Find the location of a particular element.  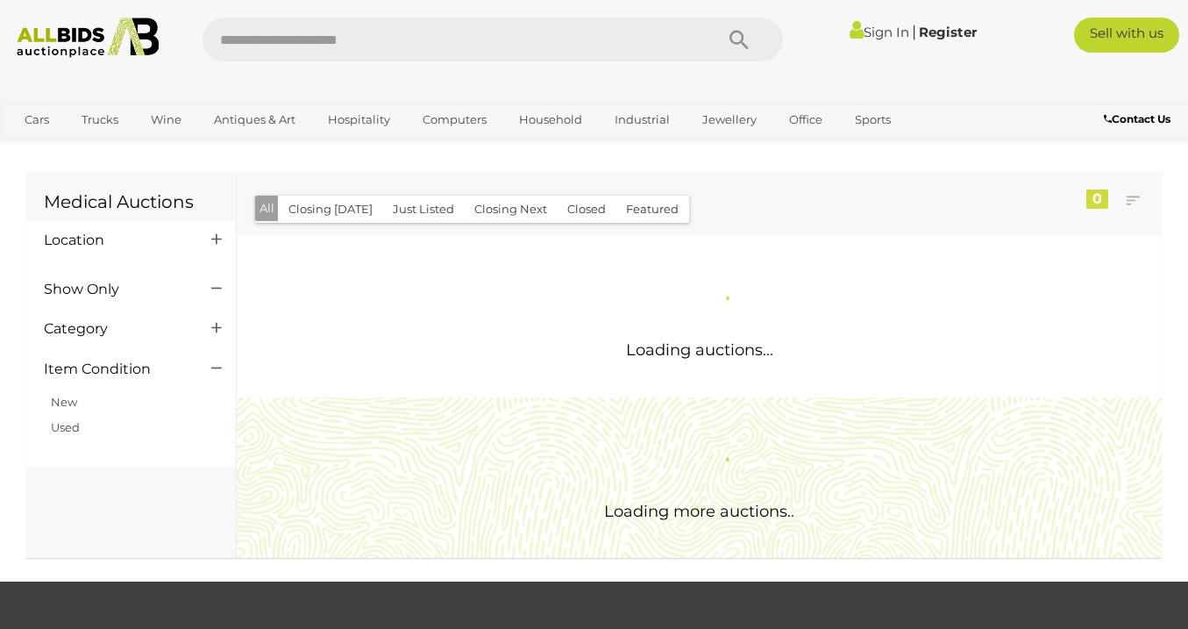

a: Sell with us is located at coordinates (1127, 35).